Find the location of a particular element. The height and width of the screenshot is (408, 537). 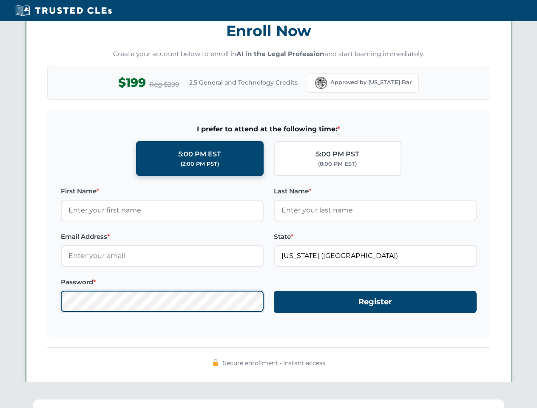

span: Secure enrollment • Instant access is located at coordinates (274, 363).